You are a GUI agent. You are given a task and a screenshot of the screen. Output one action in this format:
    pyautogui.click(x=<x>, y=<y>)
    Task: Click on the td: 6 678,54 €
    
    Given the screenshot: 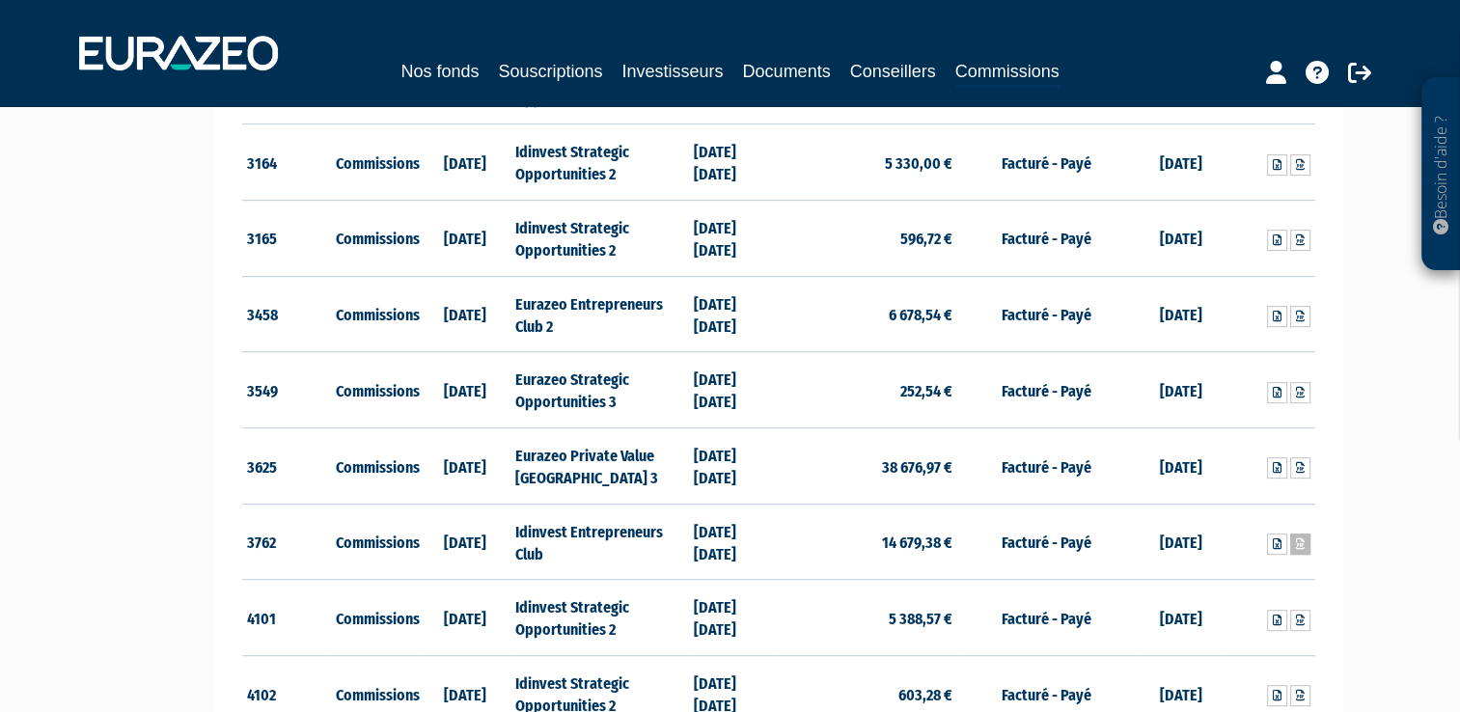 What is the action you would take?
    pyautogui.click(x=868, y=314)
    